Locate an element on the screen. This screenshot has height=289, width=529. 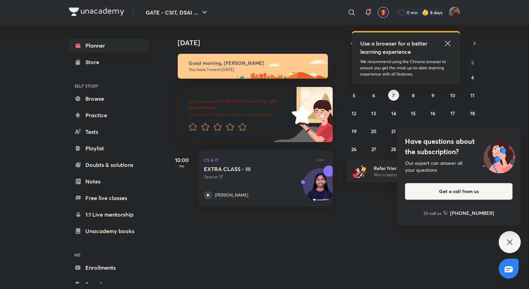
button: October 28, 2025 is located at coordinates (394, 149).